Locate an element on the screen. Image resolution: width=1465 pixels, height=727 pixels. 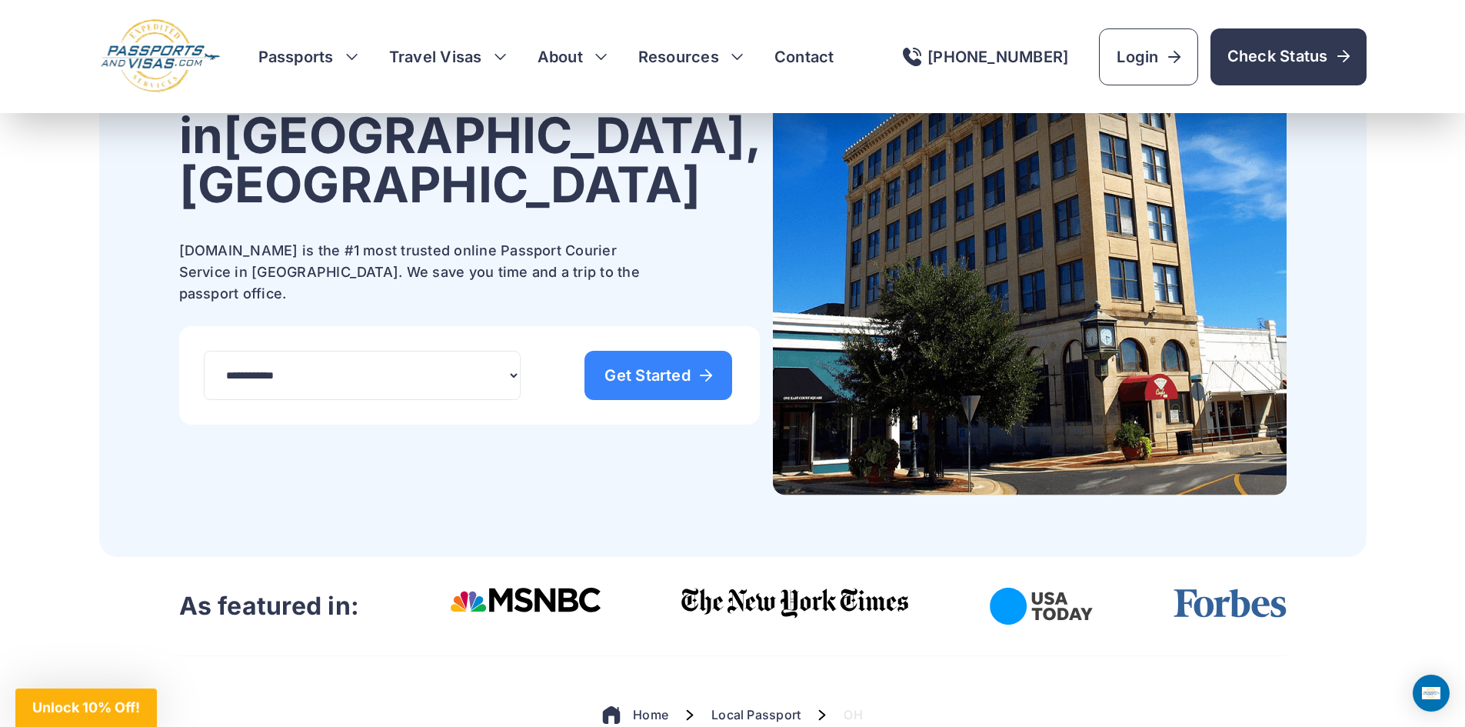
span: Login is located at coordinates (1148, 57).